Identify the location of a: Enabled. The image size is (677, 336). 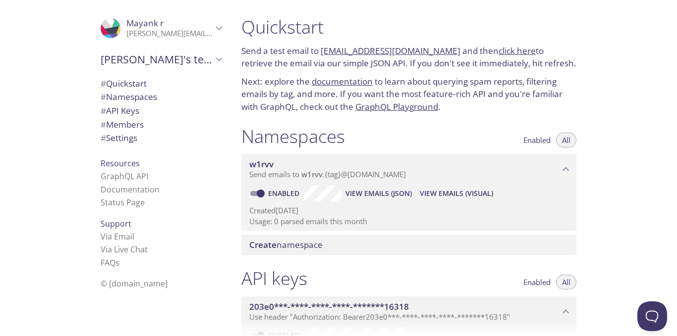
(285, 193).